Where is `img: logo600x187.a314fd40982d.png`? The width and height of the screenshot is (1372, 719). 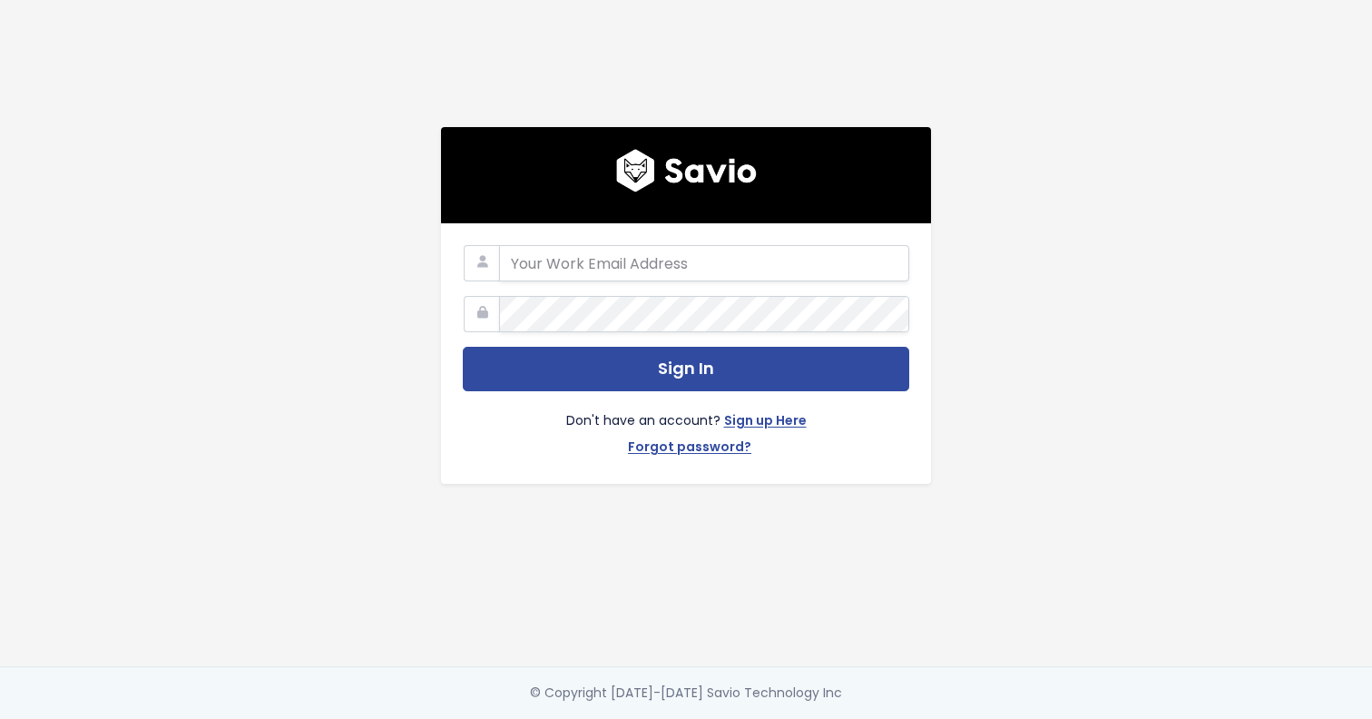
img: logo600x187.a314fd40982d.png is located at coordinates (686, 171).